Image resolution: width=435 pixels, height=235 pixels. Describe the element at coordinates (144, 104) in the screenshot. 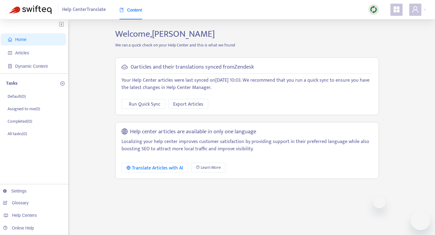

I see `button: Run Quick Sync` at that location.